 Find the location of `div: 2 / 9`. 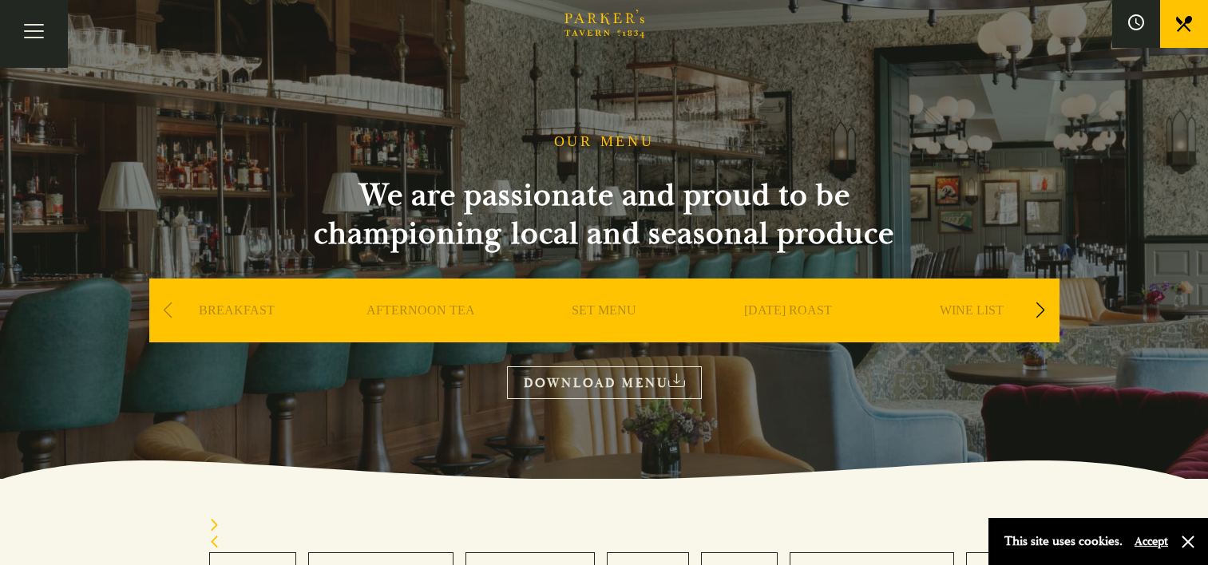

div: 2 / 9 is located at coordinates (421, 334).